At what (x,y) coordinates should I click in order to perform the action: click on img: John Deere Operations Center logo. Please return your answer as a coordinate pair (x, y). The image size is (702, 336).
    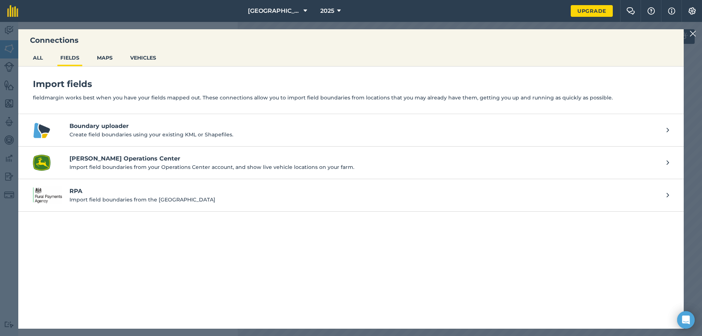
    Looking at the image, I should click on (42, 163).